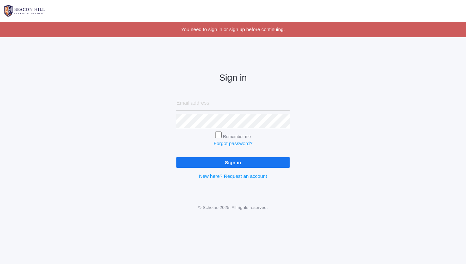 The height and width of the screenshot is (264, 466). What do you see at coordinates (237, 136) in the screenshot?
I see `label: Remember me` at bounding box center [237, 136].